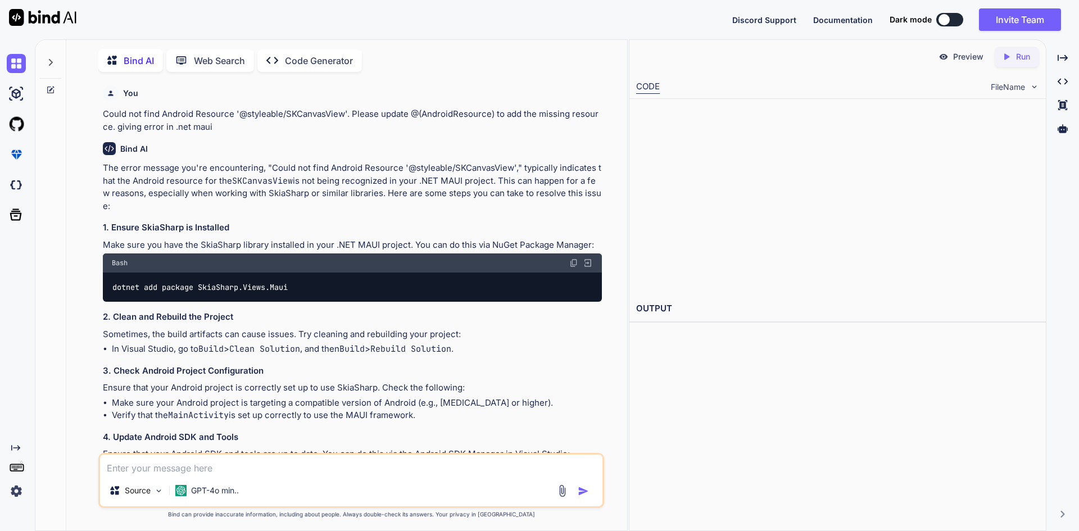 The image size is (1079, 531). Describe the element at coordinates (16, 94) in the screenshot. I see `img: ai-studio` at that location.